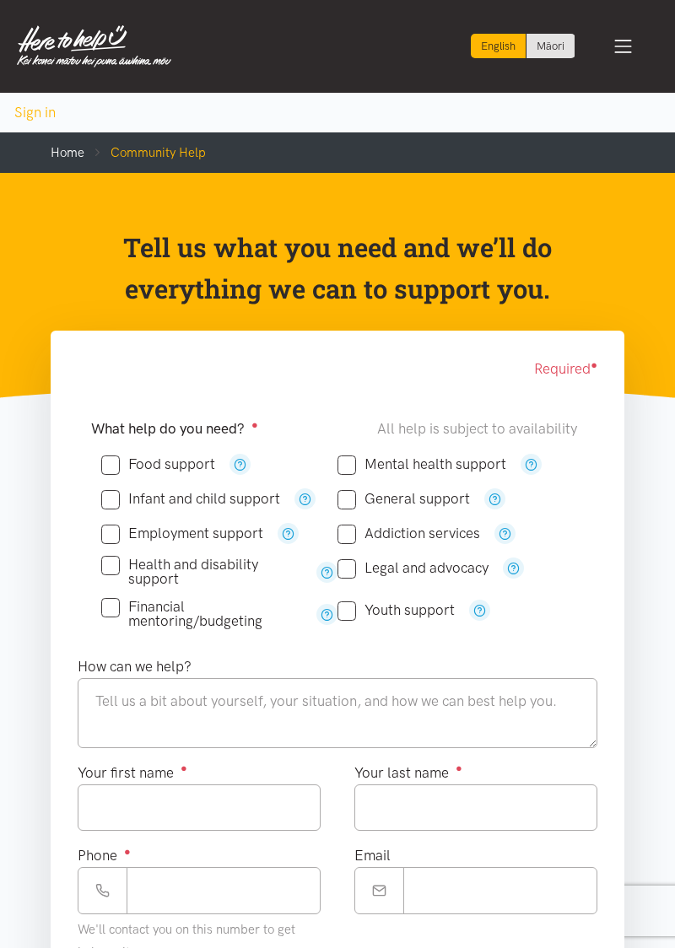 The height and width of the screenshot is (948, 675). Describe the element at coordinates (403, 499) in the screenshot. I see `label: General support` at that location.